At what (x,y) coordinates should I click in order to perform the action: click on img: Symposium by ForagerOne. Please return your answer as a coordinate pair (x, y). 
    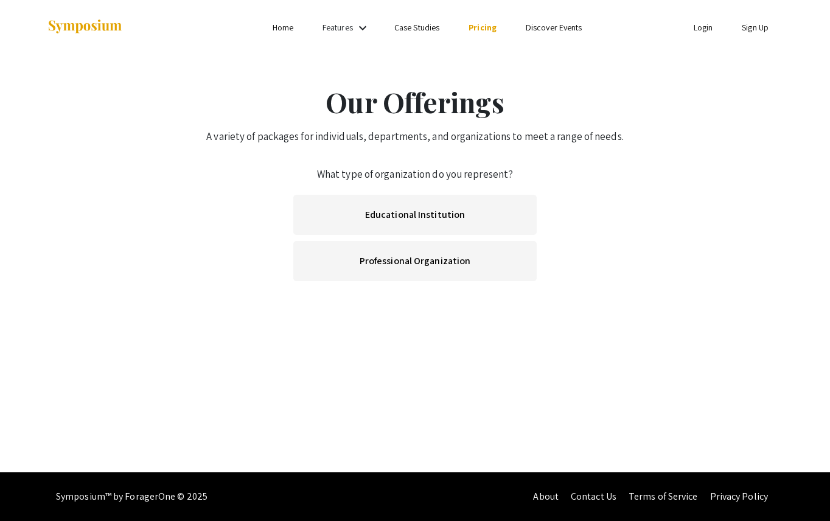
    Looking at the image, I should click on (85, 27).